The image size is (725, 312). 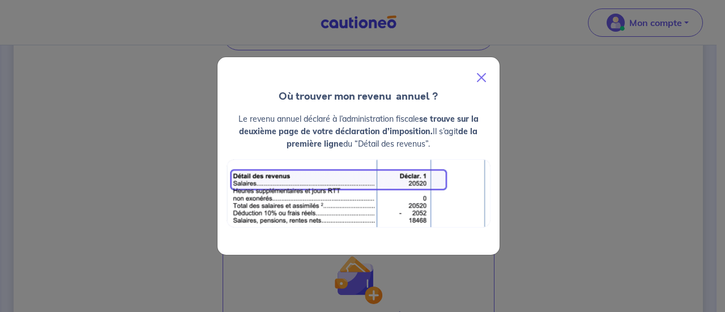 What do you see at coordinates (359, 193) in the screenshot?
I see `img: exemple_revenu.png` at bounding box center [359, 193].